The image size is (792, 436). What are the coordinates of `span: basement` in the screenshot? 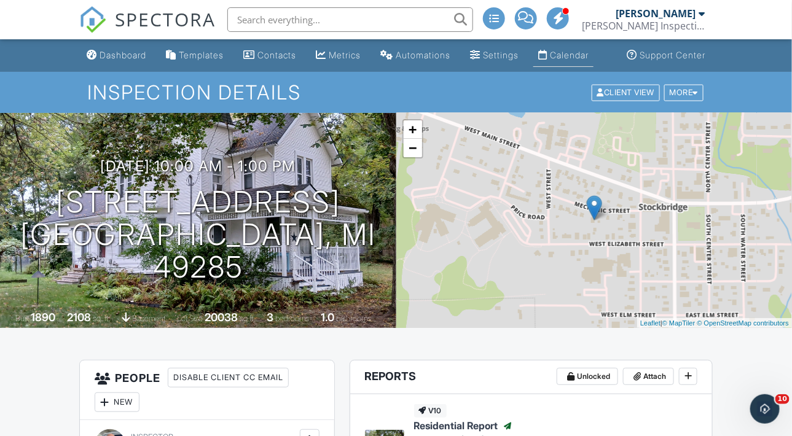 It's located at (149, 318).